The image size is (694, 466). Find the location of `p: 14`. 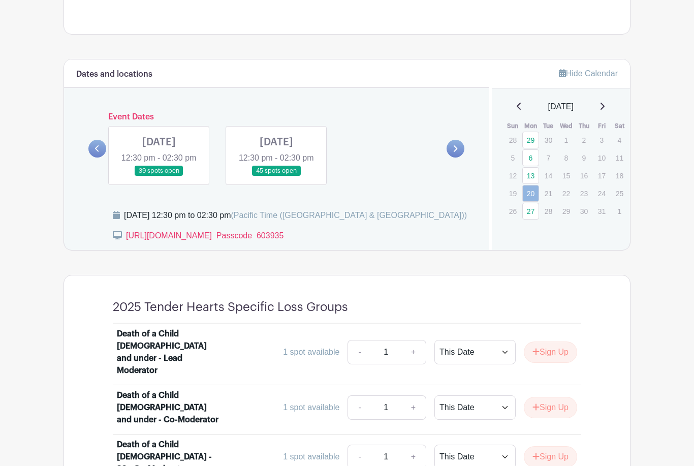

p: 14 is located at coordinates (548, 175).